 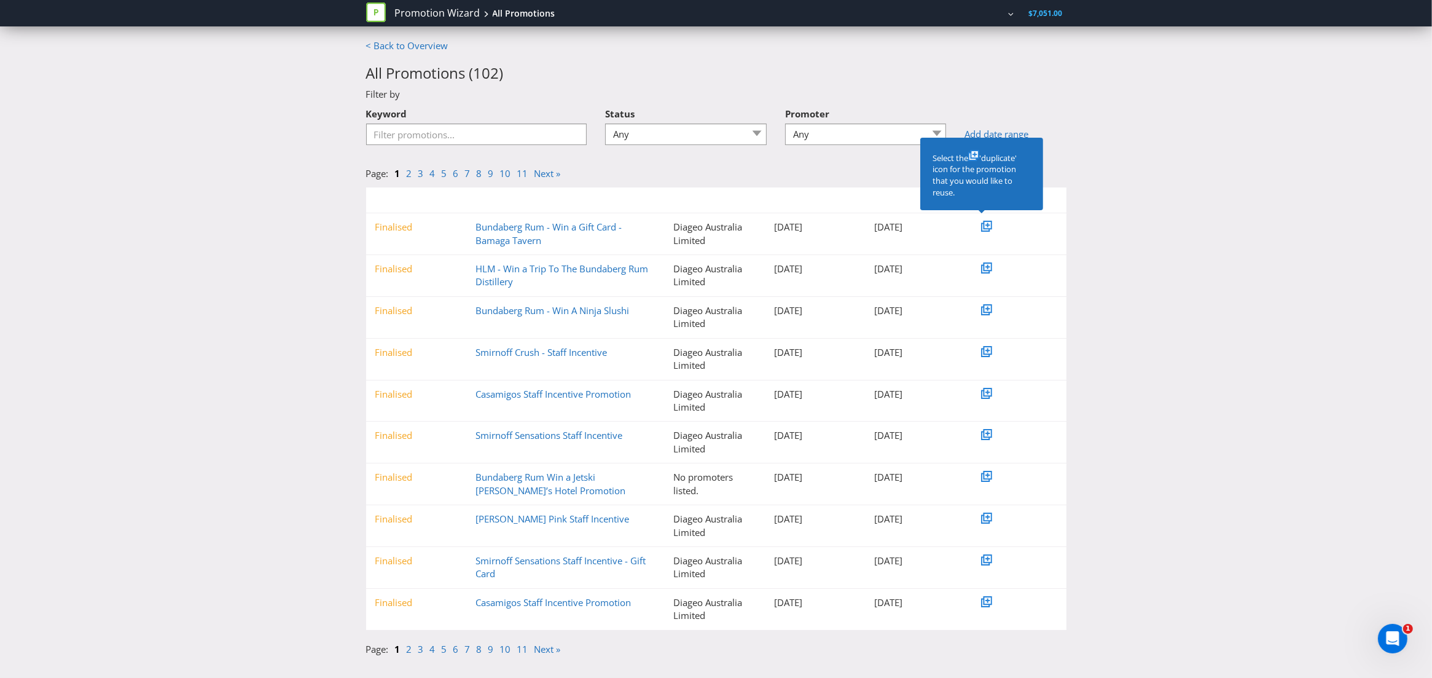 I want to click on span: $7,051.00, so click(x=1046, y=13).